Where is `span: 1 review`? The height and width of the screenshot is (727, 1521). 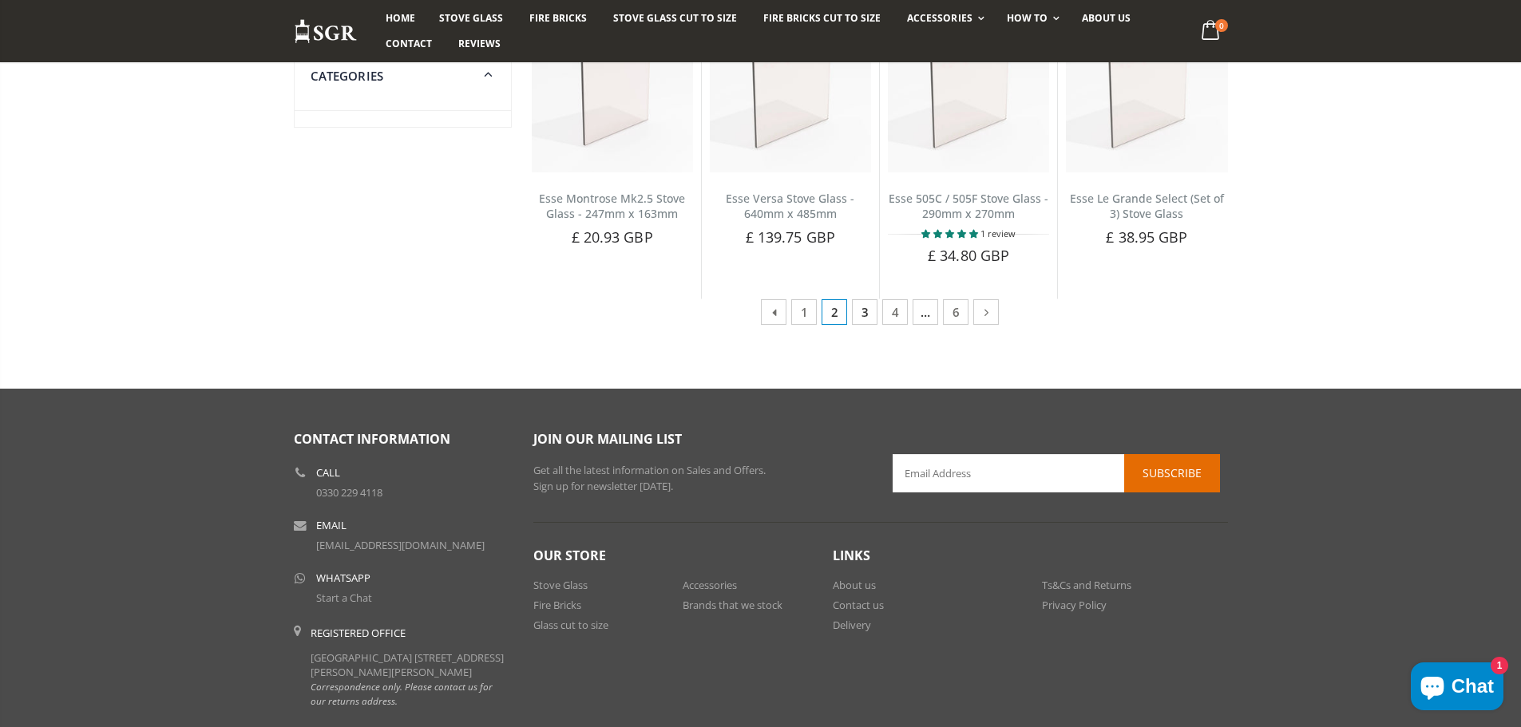 span: 1 review is located at coordinates (998, 233).